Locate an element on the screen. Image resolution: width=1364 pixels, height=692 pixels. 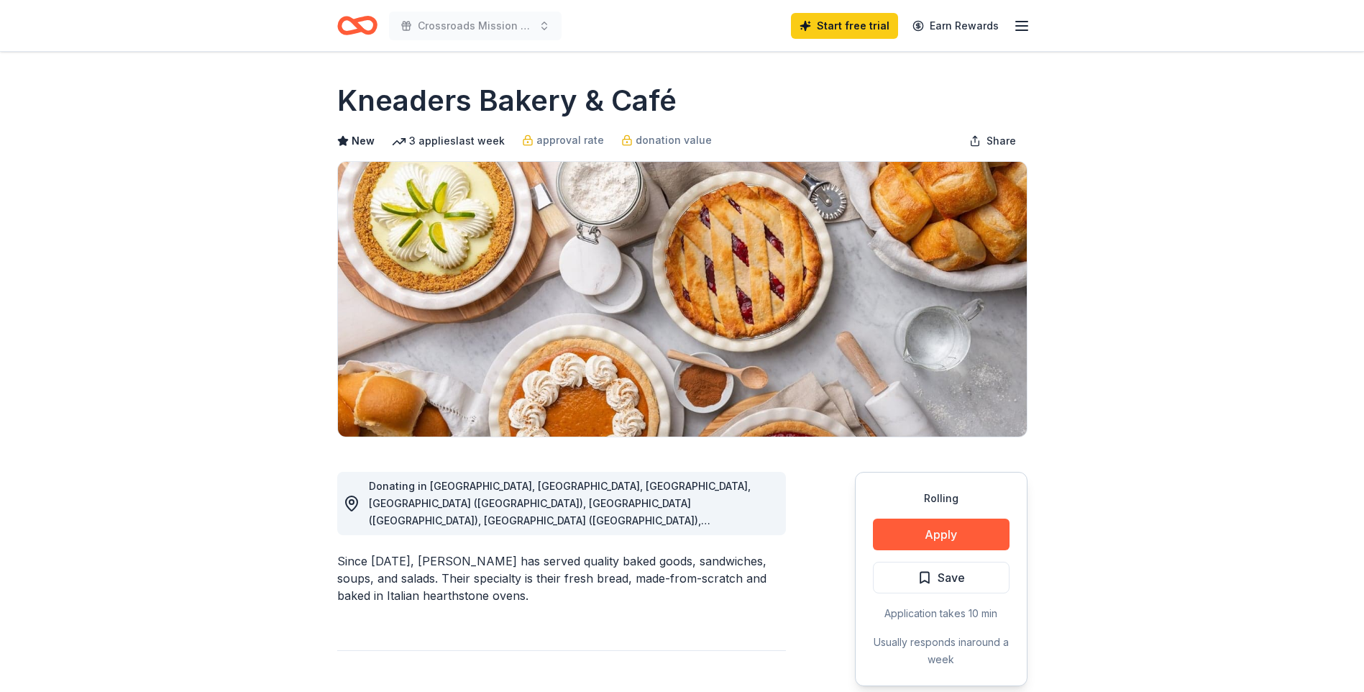
span: approval rate is located at coordinates (570, 140).